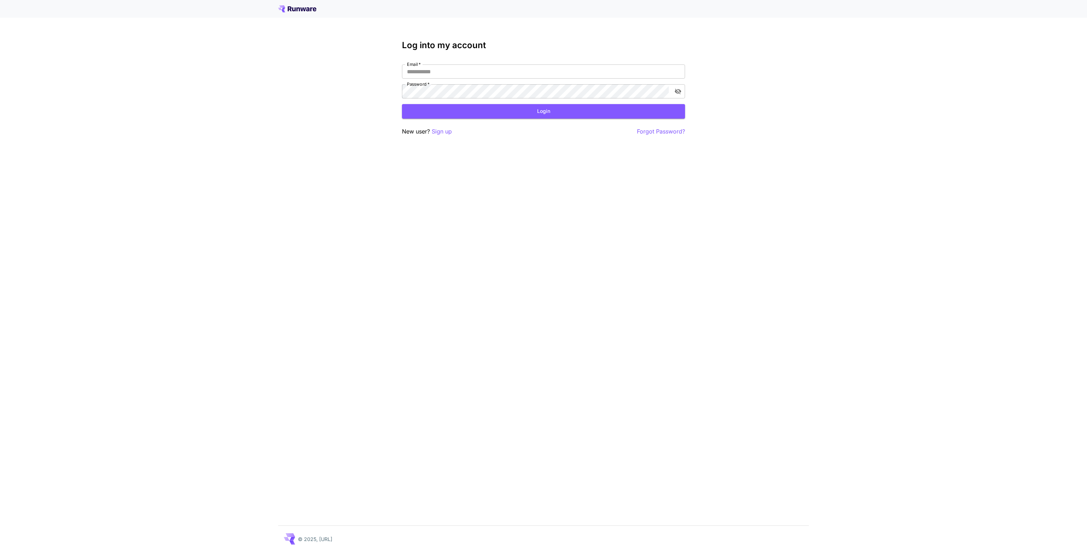 This screenshot has height=552, width=1087. I want to click on button: Sign up, so click(442, 131).